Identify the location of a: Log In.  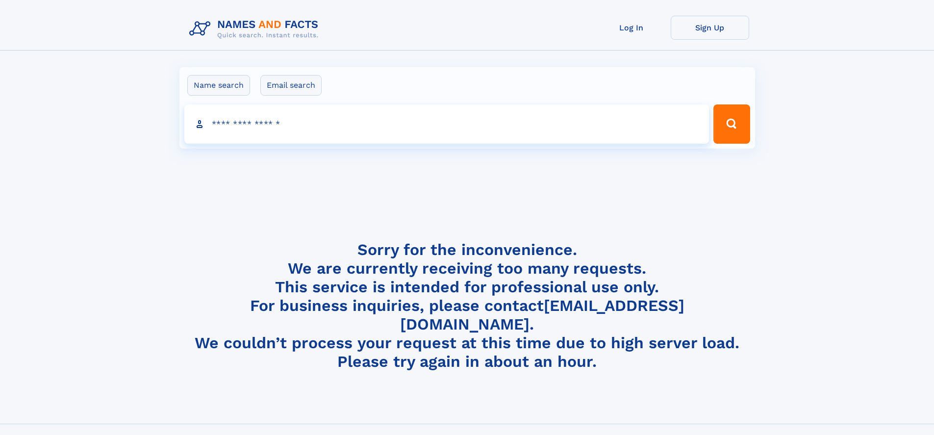
(631, 27).